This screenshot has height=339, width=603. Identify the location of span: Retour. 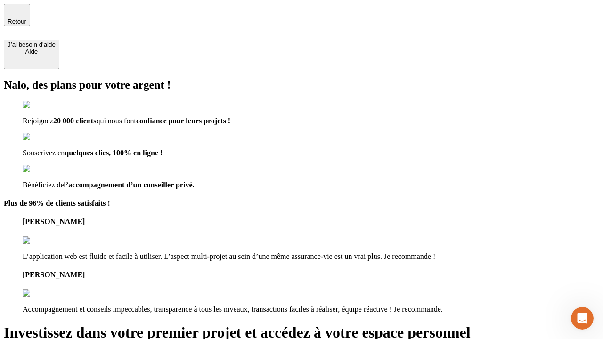
(17, 21).